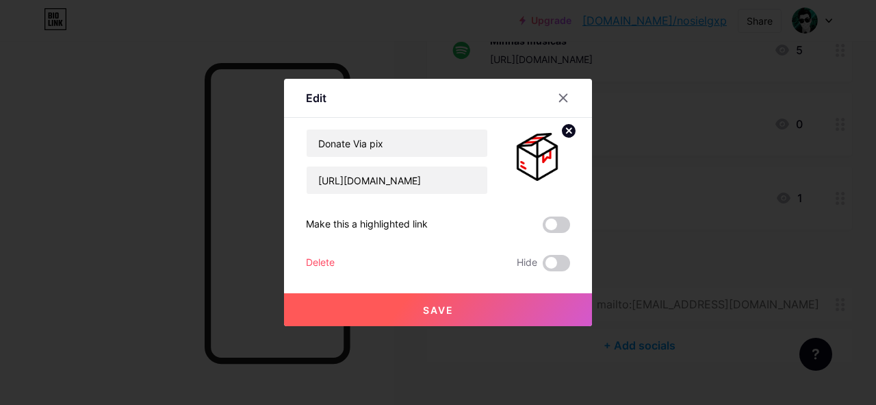 The image size is (876, 405). What do you see at coordinates (537, 162) in the screenshot?
I see `img: link_thumbnail` at bounding box center [537, 162].